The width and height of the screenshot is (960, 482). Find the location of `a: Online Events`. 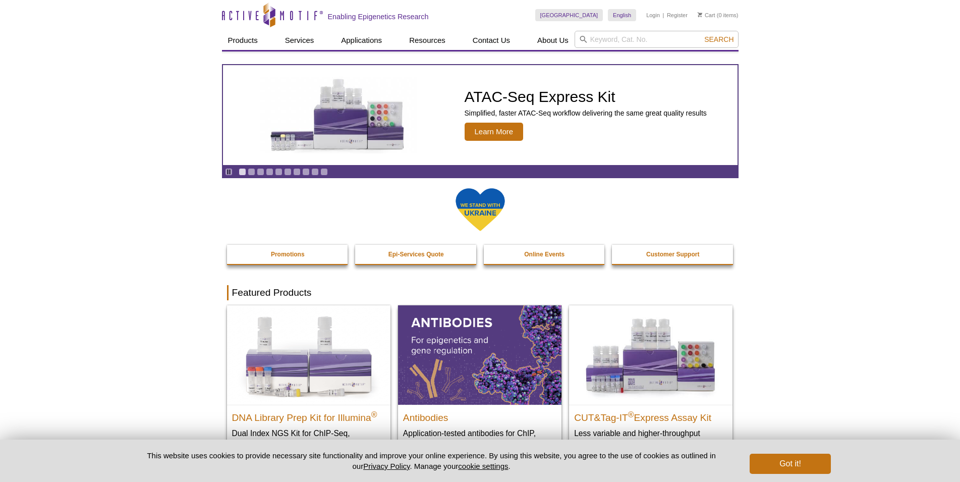

a: Online Events is located at coordinates (545, 254).